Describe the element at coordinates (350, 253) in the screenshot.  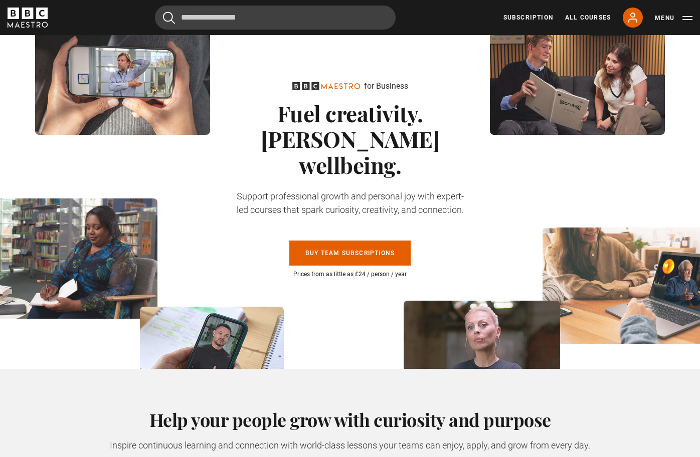
I see `a: Buy Team Subscriptions` at that location.